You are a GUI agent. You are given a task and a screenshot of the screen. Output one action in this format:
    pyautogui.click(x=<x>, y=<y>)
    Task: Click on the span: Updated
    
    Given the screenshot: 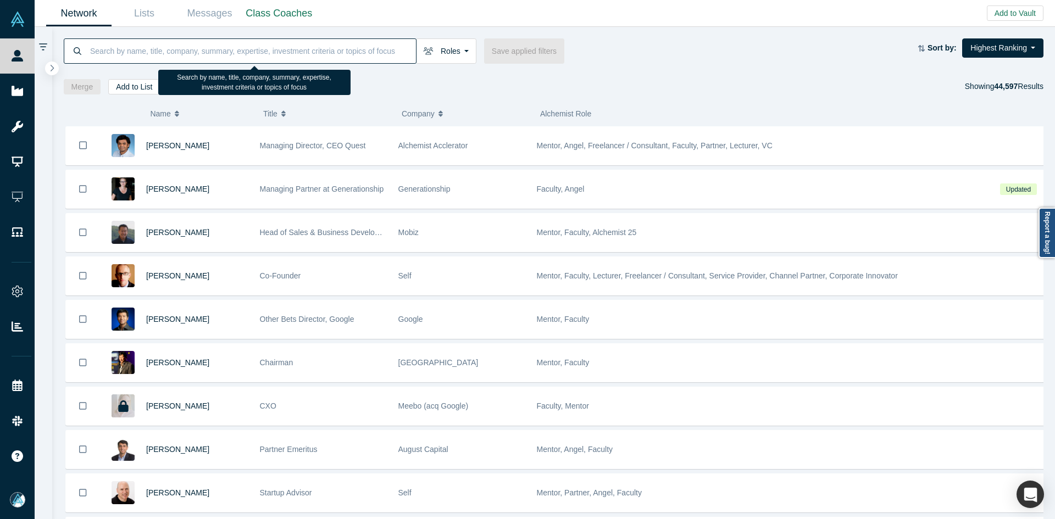 What is the action you would take?
    pyautogui.click(x=1019, y=189)
    